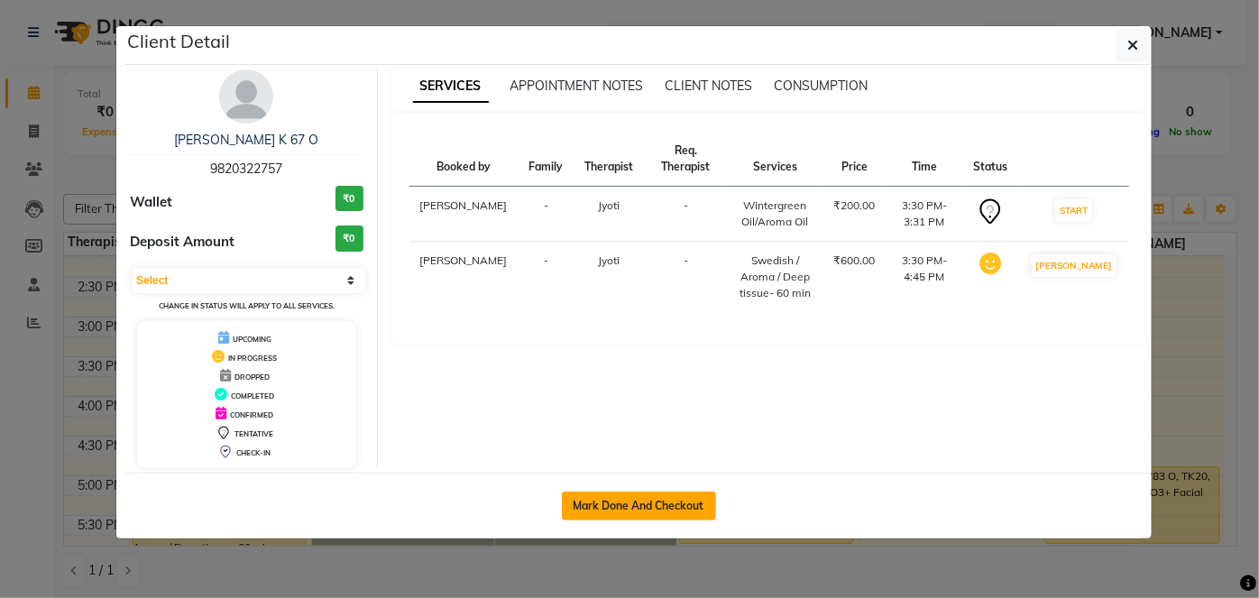 The width and height of the screenshot is (1259, 598). I want to click on th: Family, so click(546, 159).